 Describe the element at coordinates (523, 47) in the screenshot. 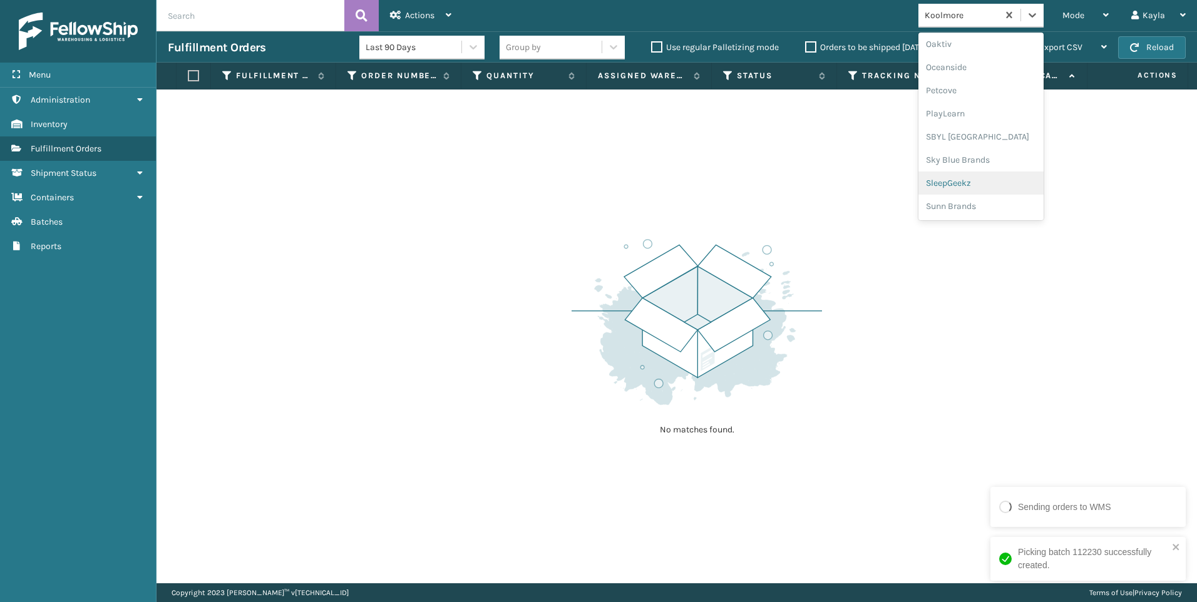

I see `div: Group by` at that location.